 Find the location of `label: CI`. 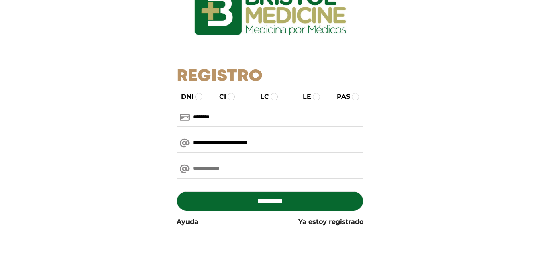

label: CI is located at coordinates (219, 97).